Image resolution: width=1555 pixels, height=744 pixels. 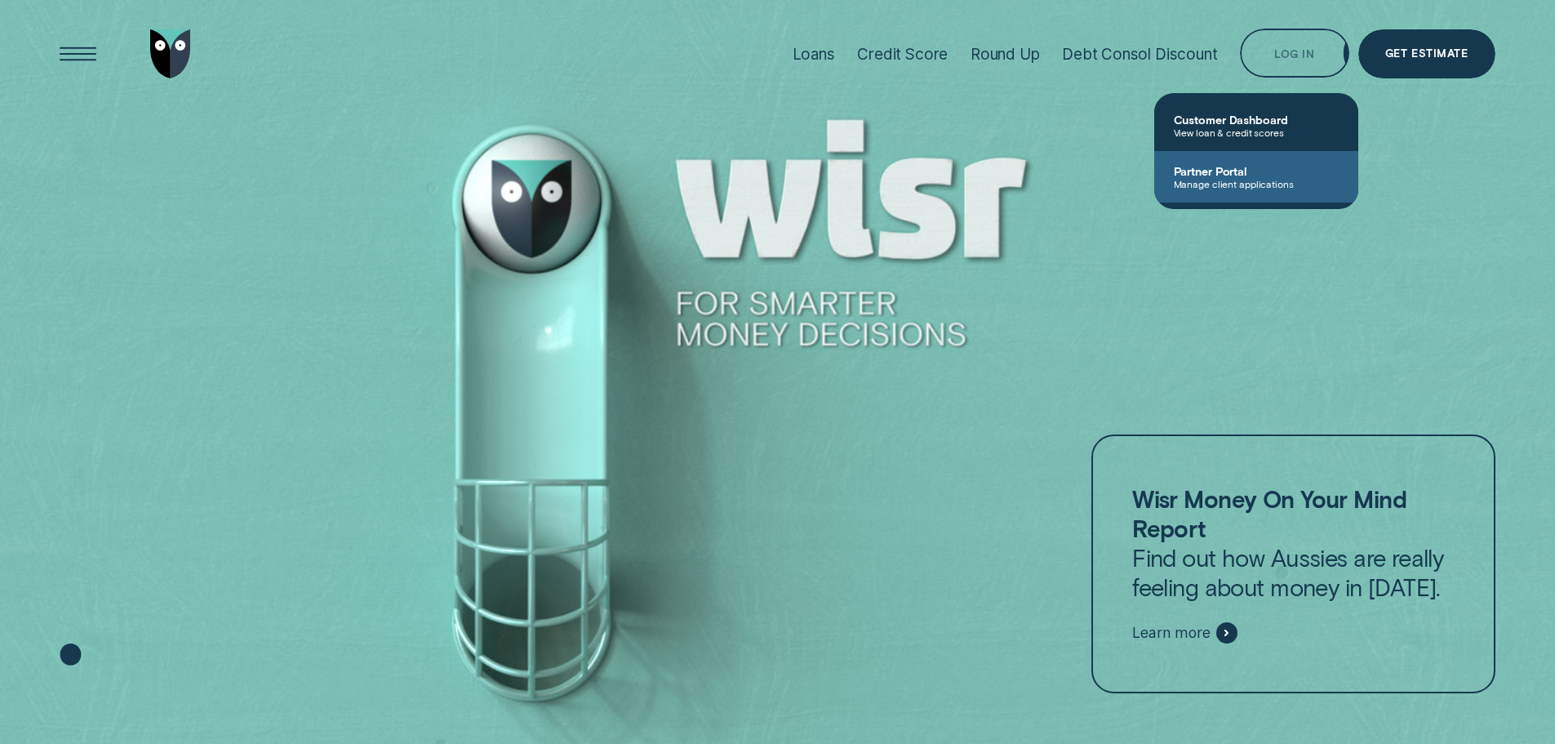 What do you see at coordinates (1005, 54) in the screenshot?
I see `div: Round Up` at bounding box center [1005, 54].